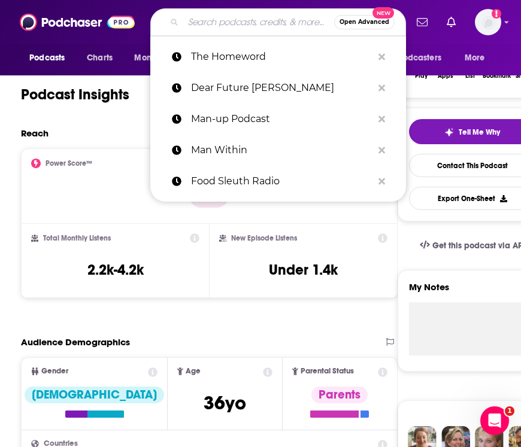 The height and width of the screenshot is (447, 521). Describe the element at coordinates (278, 57) in the screenshot. I see `a: The Homeword` at that location.